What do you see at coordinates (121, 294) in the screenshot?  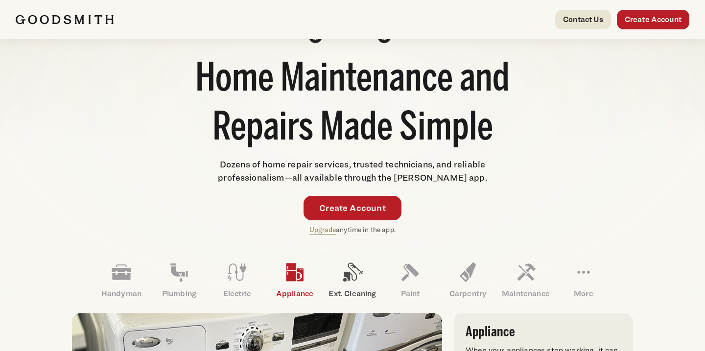 I see `p: Handyman` at bounding box center [121, 294].